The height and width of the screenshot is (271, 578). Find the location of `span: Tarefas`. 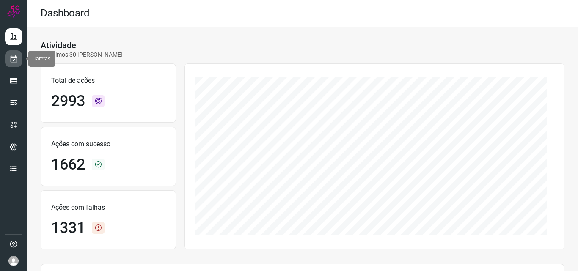

span: Tarefas is located at coordinates (42, 59).